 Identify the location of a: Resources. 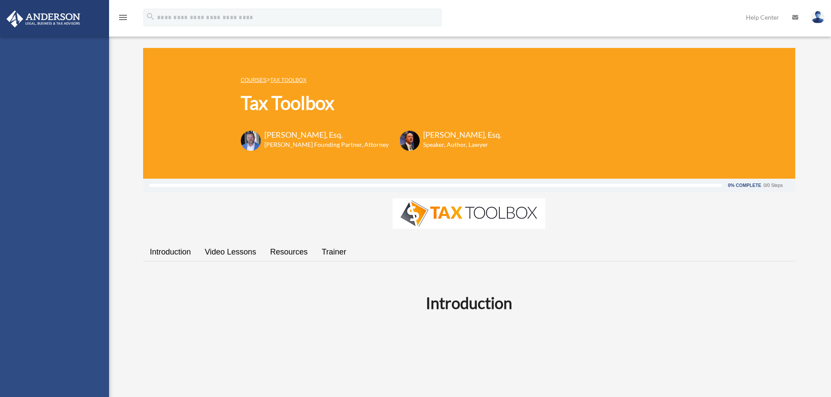
(289, 252).